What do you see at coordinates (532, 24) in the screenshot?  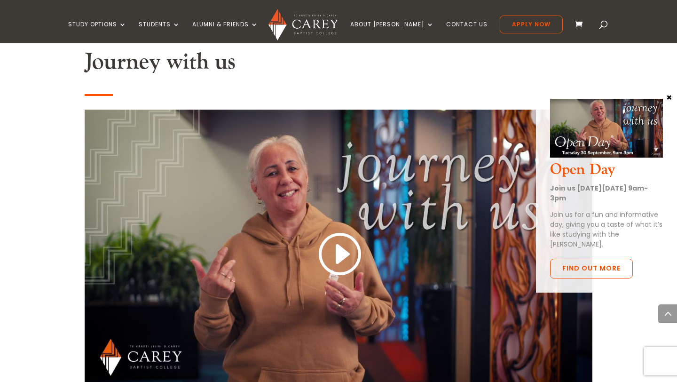 I see `a: Apply Now` at bounding box center [532, 24].